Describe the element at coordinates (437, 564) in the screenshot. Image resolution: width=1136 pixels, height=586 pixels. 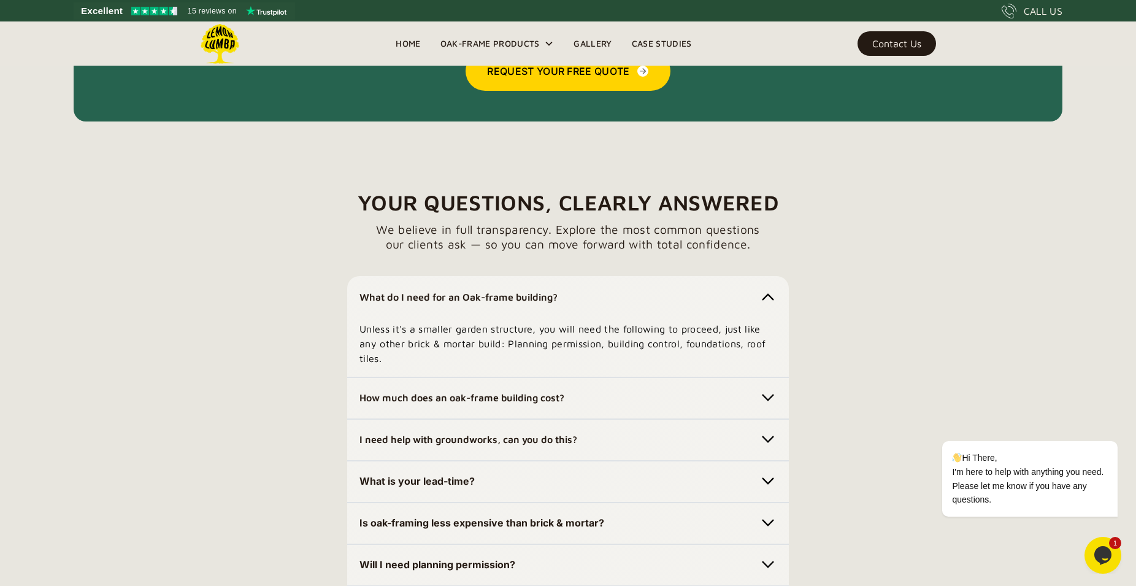
I see `strong: Will I need planning permission?` at that location.